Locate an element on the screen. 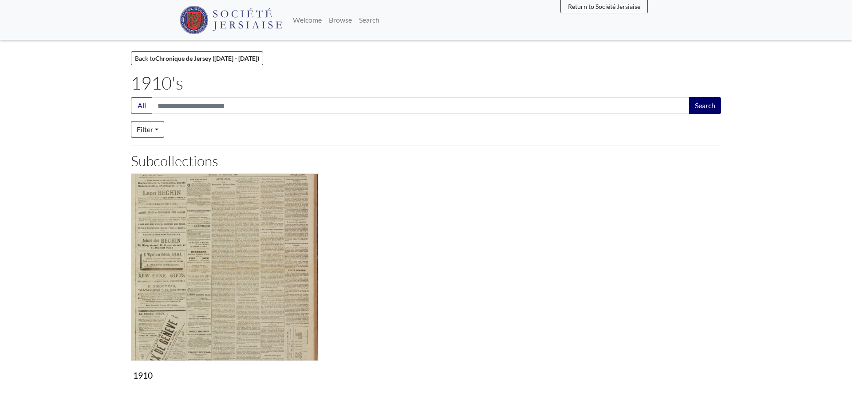 The height and width of the screenshot is (419, 852). a: Filter is located at coordinates (147, 130).